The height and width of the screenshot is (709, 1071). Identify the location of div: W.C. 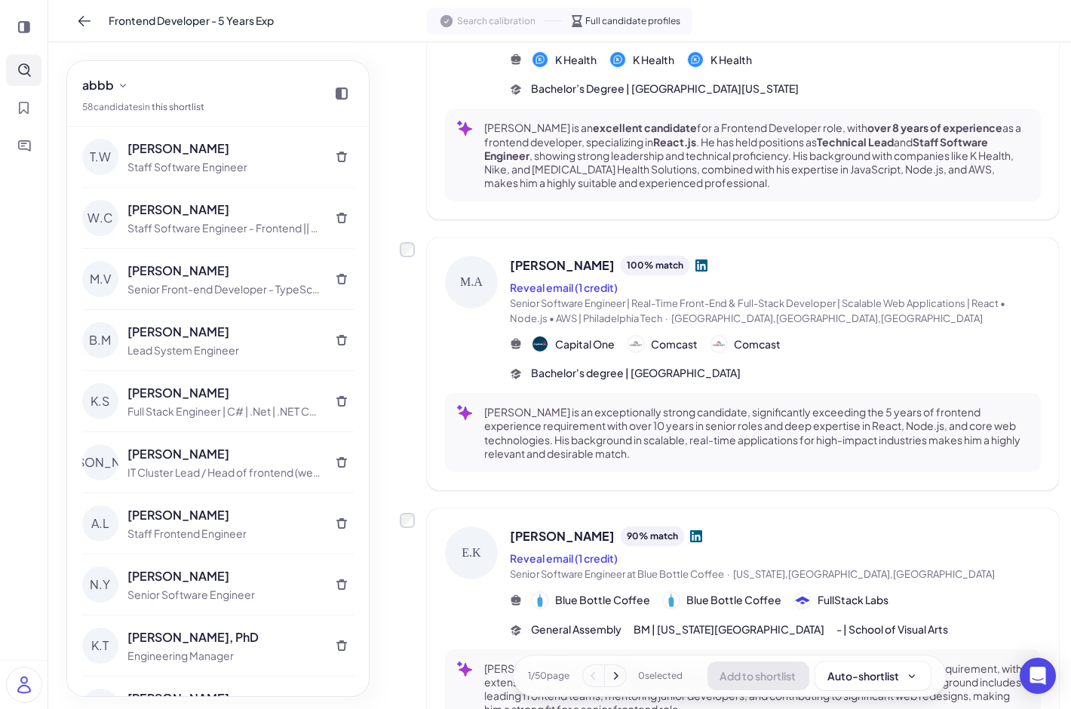
(100, 218).